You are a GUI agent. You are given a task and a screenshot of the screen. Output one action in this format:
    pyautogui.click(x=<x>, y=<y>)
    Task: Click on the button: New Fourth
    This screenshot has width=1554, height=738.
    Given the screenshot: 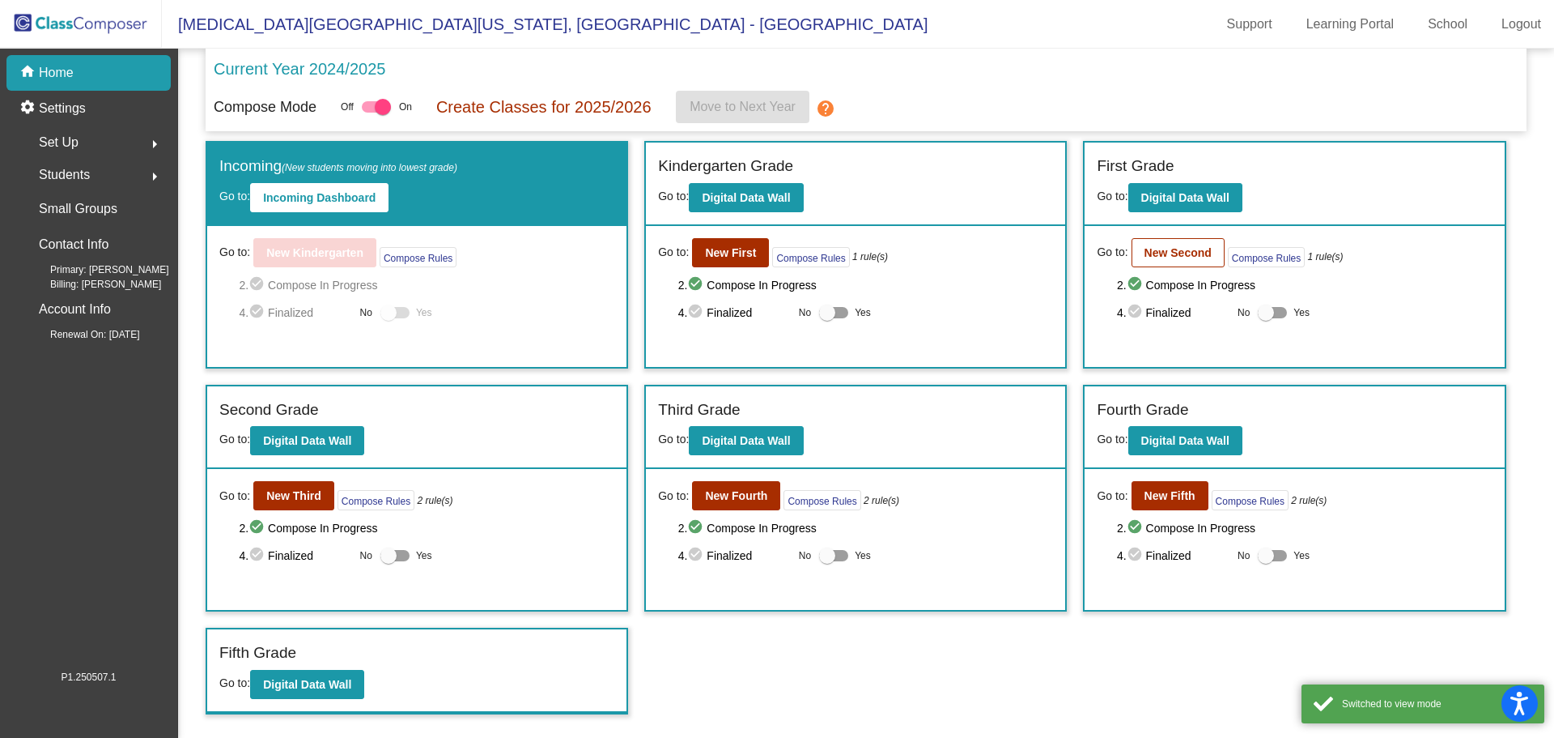 What is the action you would take?
    pyautogui.click(x=736, y=495)
    